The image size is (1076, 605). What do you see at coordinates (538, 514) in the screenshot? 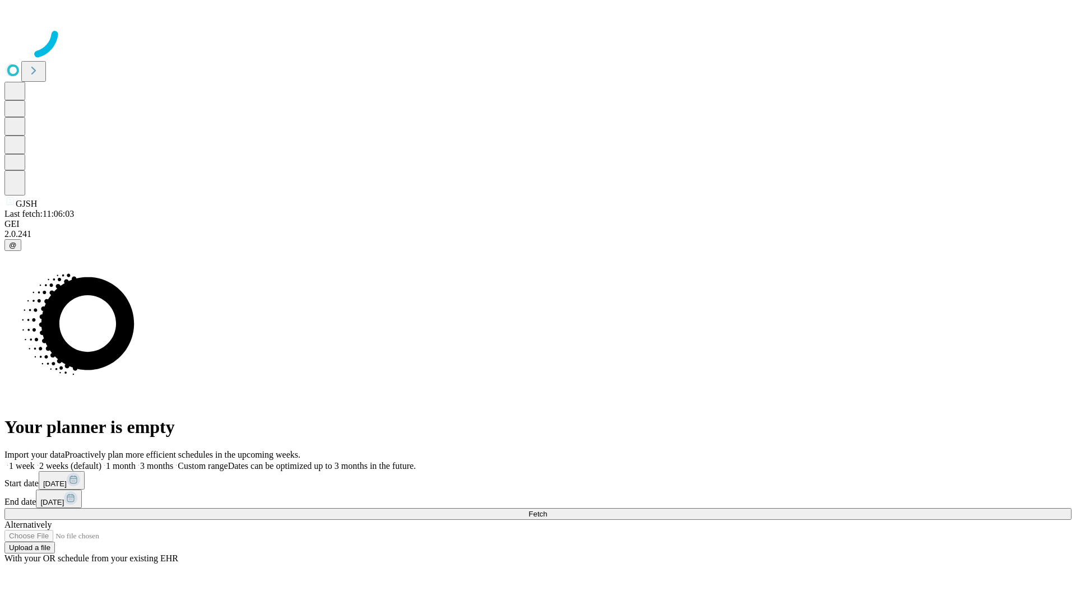
I see `button: Fetch` at bounding box center [538, 514].